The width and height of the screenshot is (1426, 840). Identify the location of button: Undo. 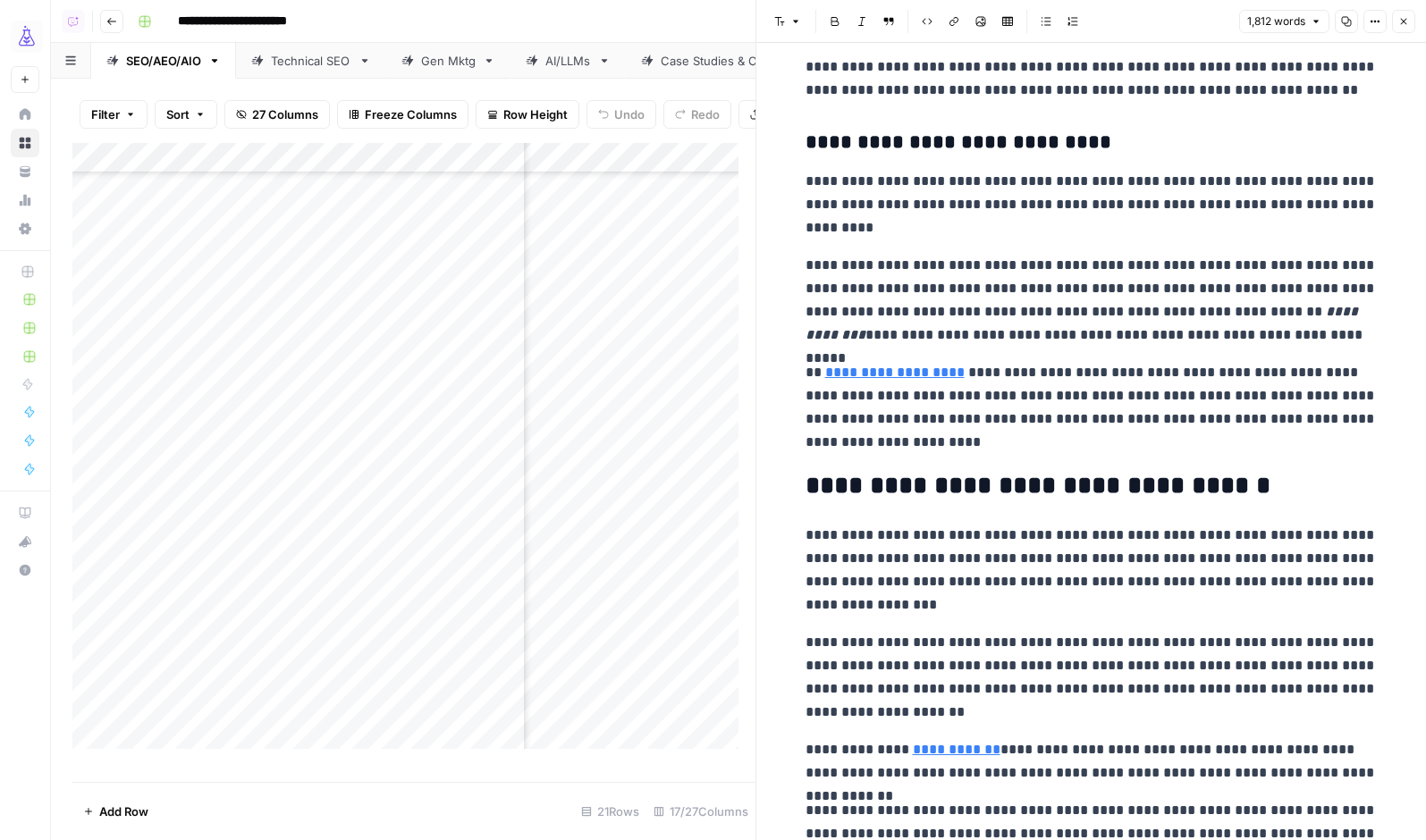
(621, 114).